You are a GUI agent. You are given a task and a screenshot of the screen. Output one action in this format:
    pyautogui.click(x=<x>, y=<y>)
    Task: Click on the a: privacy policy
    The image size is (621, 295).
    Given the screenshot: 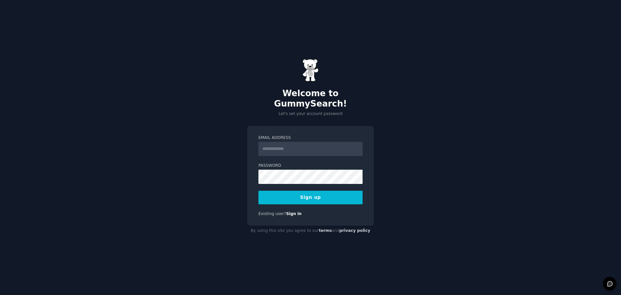 What is the action you would take?
    pyautogui.click(x=355, y=230)
    